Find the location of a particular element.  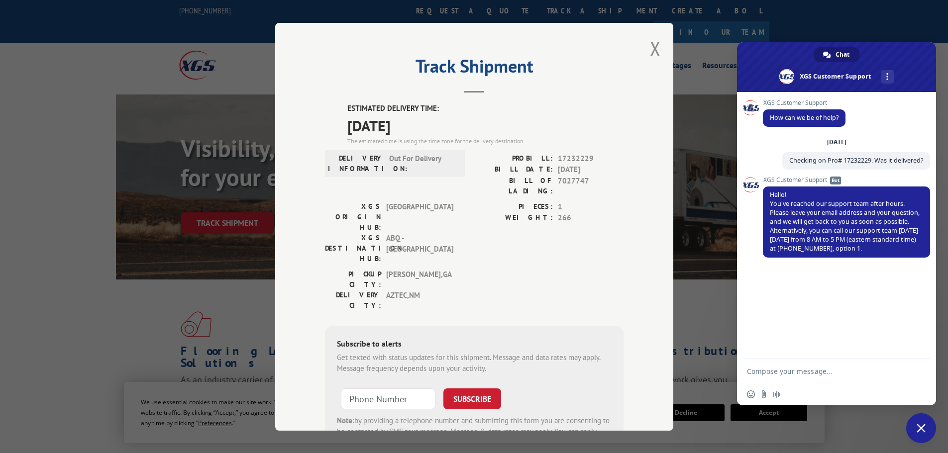

span: Send a file is located at coordinates (764, 395).